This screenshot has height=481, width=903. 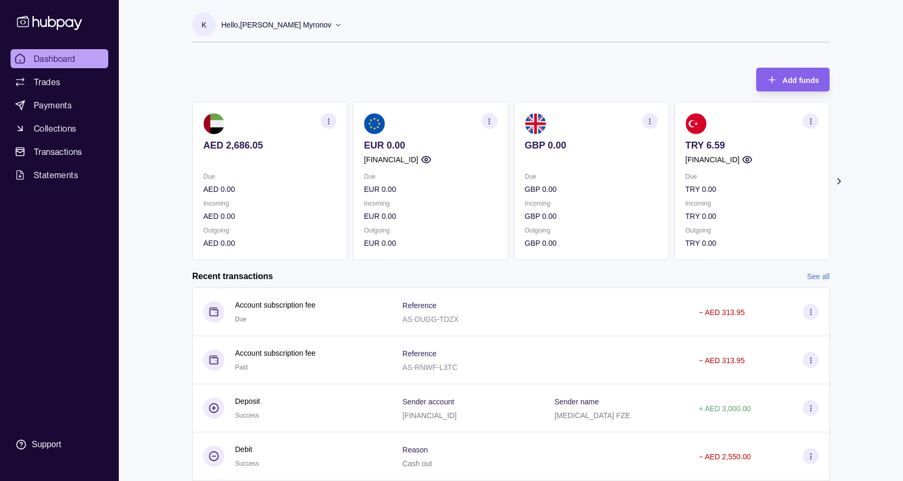 I want to click on span: Paid, so click(x=241, y=367).